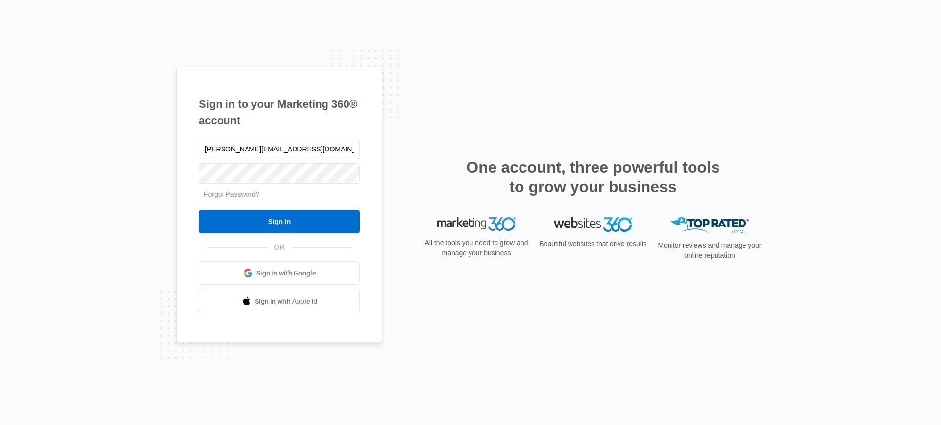 The image size is (941, 425). What do you see at coordinates (710, 251) in the screenshot?
I see `p: Monitor reviews and manage your online reputation` at bounding box center [710, 251].